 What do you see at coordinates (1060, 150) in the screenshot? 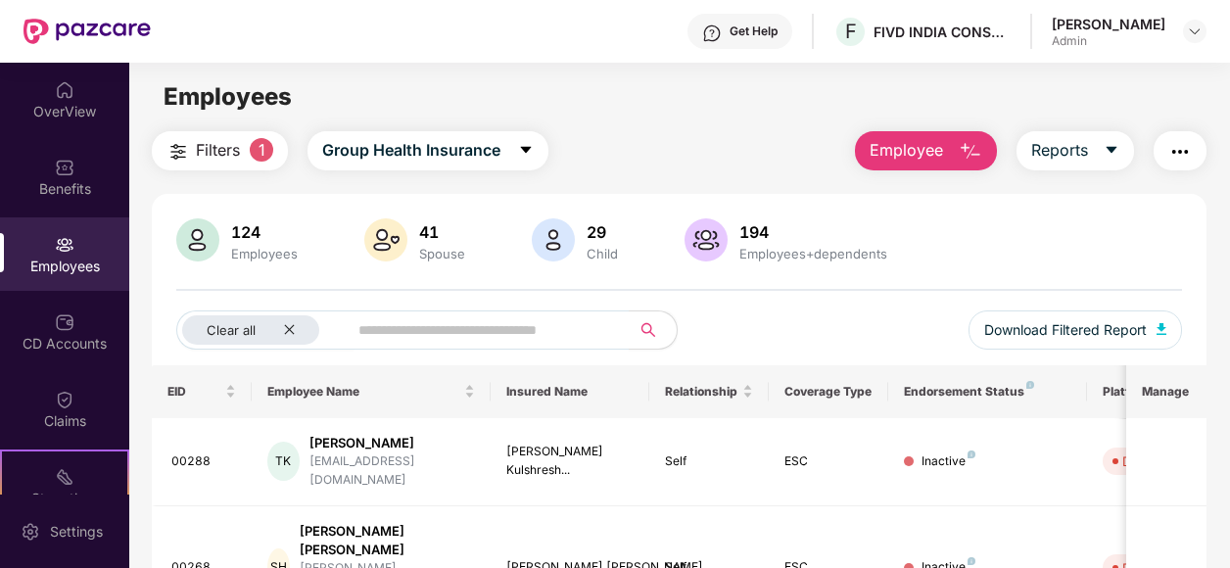
I see `span: Reports` at bounding box center [1060, 150].